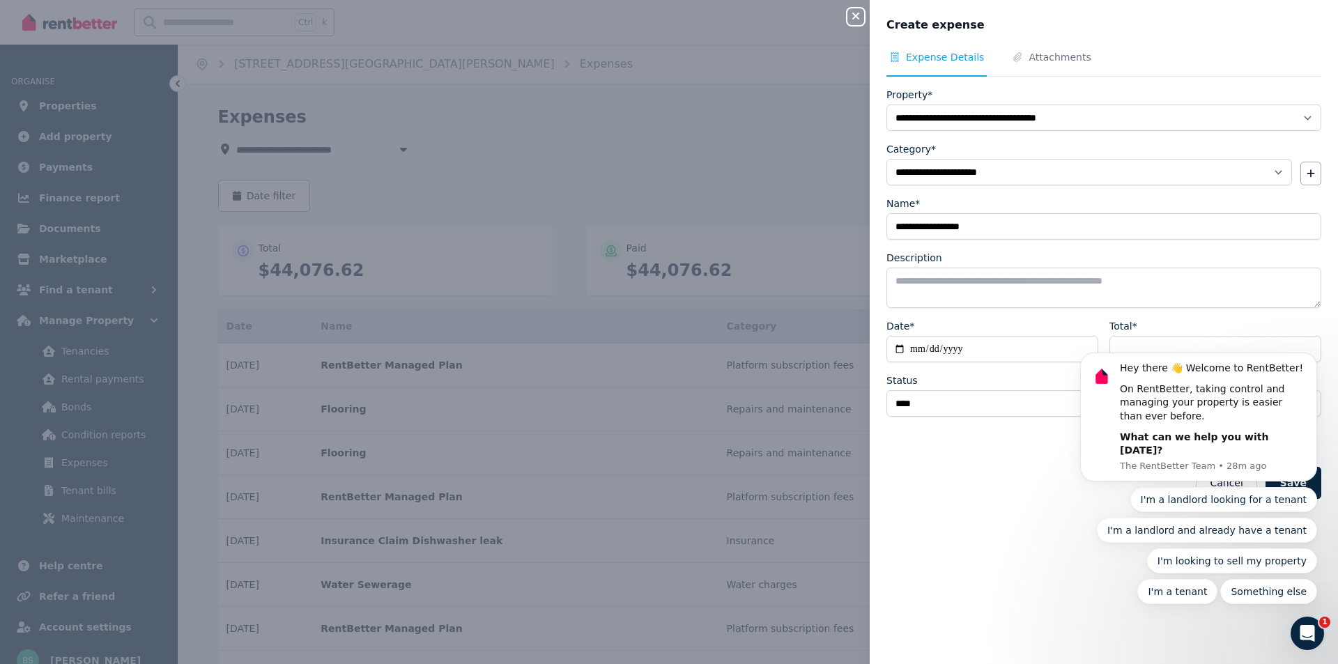 This screenshot has width=1338, height=664. I want to click on img: Profile image for The RentBetter Team, so click(43, 148).